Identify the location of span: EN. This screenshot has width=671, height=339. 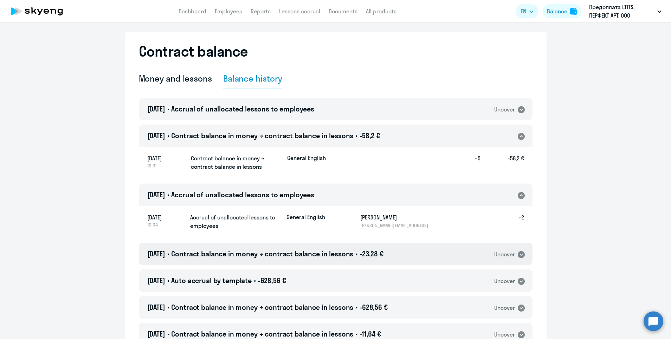
(524, 11).